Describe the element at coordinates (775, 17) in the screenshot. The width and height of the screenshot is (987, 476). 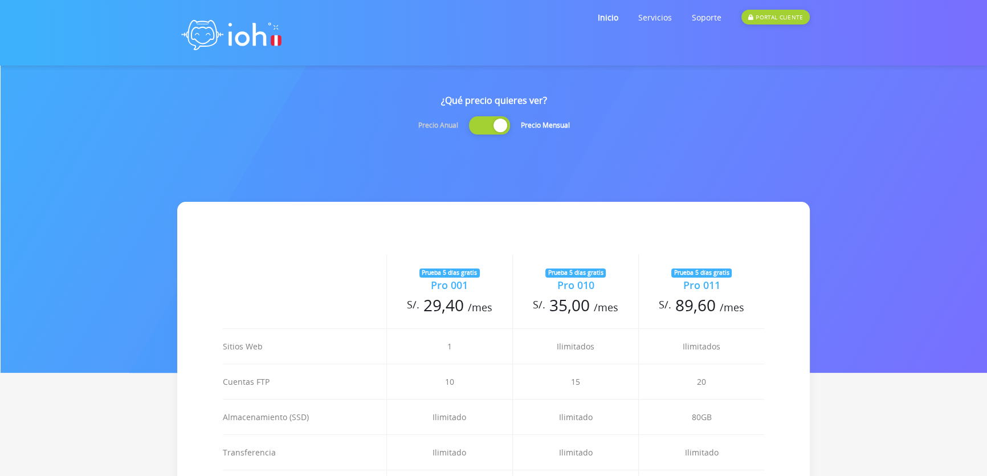
I see `div: PORTAL CLIENTE` at that location.